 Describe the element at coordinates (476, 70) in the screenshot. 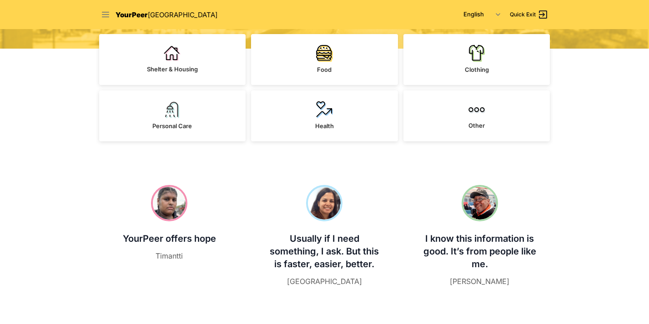

I see `span: Clothing` at that location.